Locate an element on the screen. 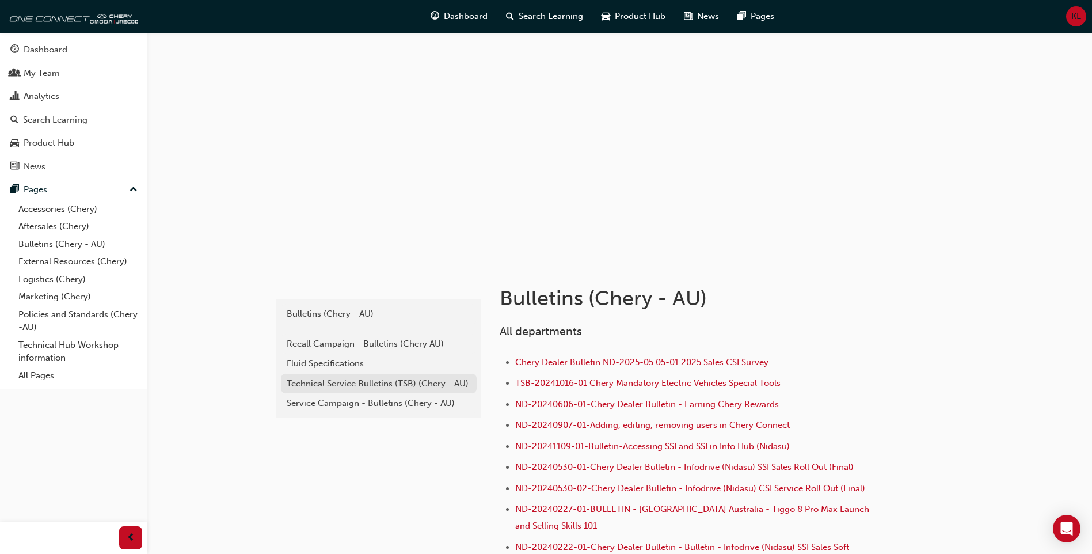  a: Recall Campaign - Bulletins (Chery AU) is located at coordinates (379, 344).